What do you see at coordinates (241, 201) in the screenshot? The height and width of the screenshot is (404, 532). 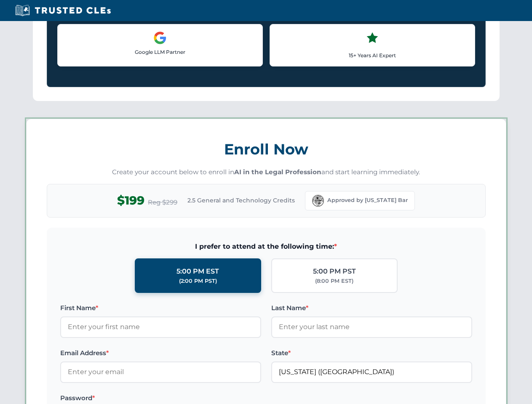 I see `span: 2.5 General and Technology Credits` at bounding box center [241, 201].